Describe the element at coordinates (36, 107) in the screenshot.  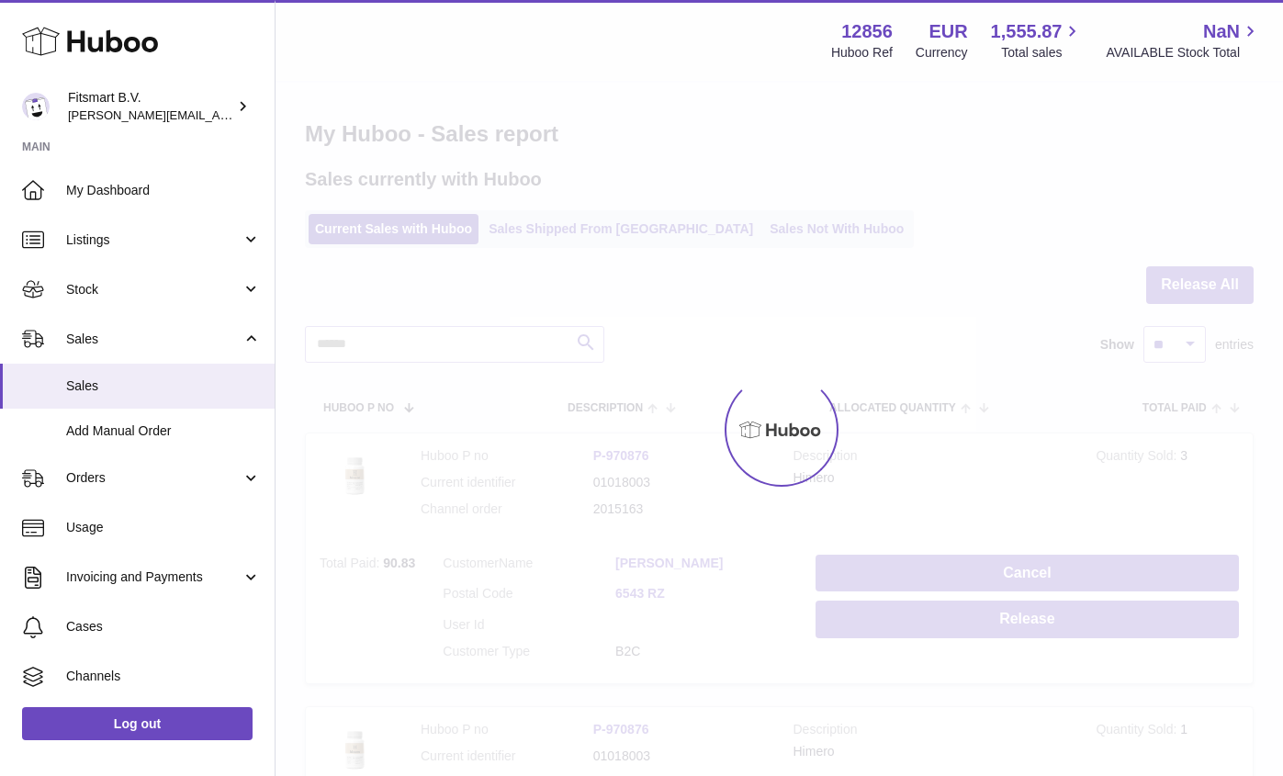
I see `img: jonathan@leaderoo.com` at that location.